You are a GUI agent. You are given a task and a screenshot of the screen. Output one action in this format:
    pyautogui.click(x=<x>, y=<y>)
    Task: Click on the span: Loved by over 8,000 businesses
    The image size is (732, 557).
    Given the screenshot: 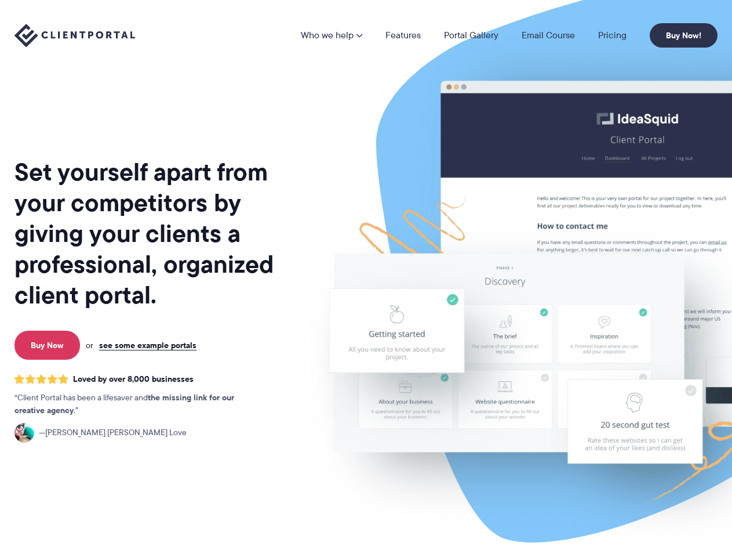 What is the action you would take?
    pyautogui.click(x=133, y=379)
    